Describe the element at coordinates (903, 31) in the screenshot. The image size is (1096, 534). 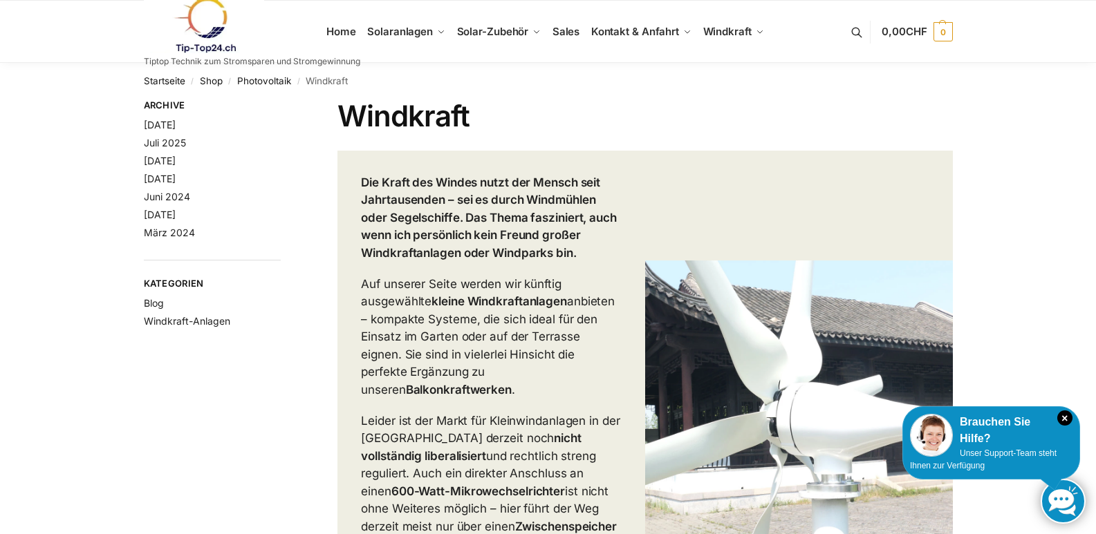
I see `span: 0,00` at that location.